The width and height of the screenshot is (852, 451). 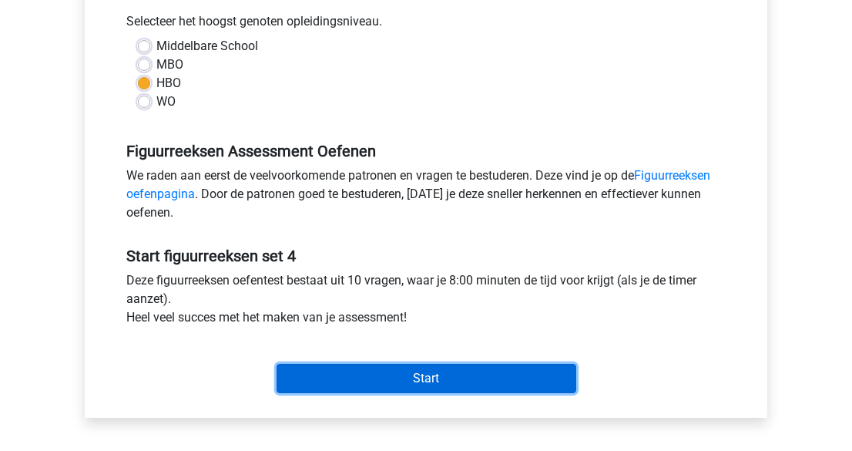 I want to click on input: Start, so click(x=426, y=378).